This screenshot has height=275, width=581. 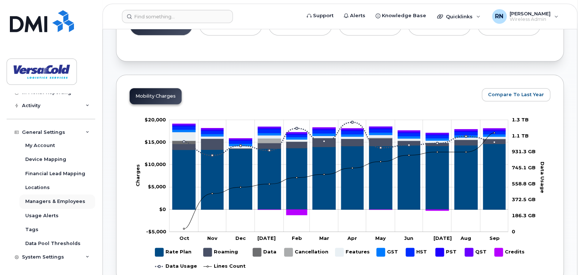 What do you see at coordinates (212, 238) in the screenshot?
I see `tspan: Nov` at bounding box center [212, 238].